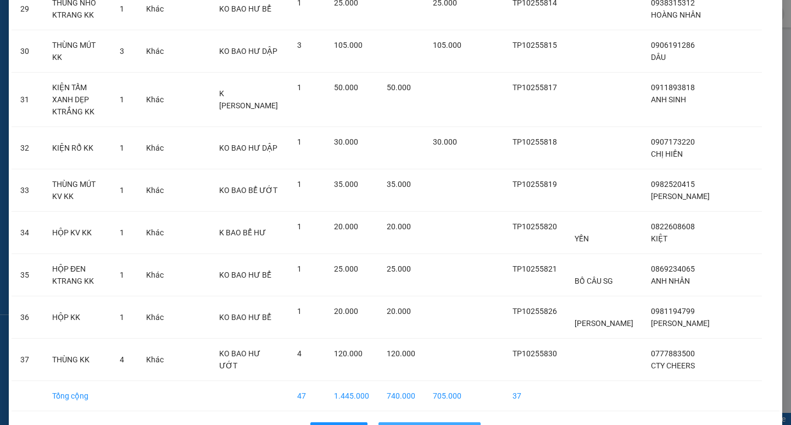  Describe the element at coordinates (27, 232) in the screenshot. I see `td: 34` at that location.